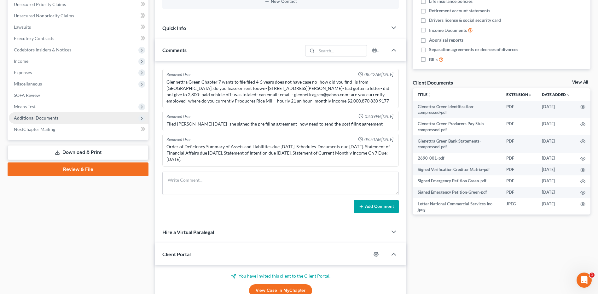 This screenshot has width=598, height=294. I want to click on span: Unsecured Priority Claims, so click(40, 4).